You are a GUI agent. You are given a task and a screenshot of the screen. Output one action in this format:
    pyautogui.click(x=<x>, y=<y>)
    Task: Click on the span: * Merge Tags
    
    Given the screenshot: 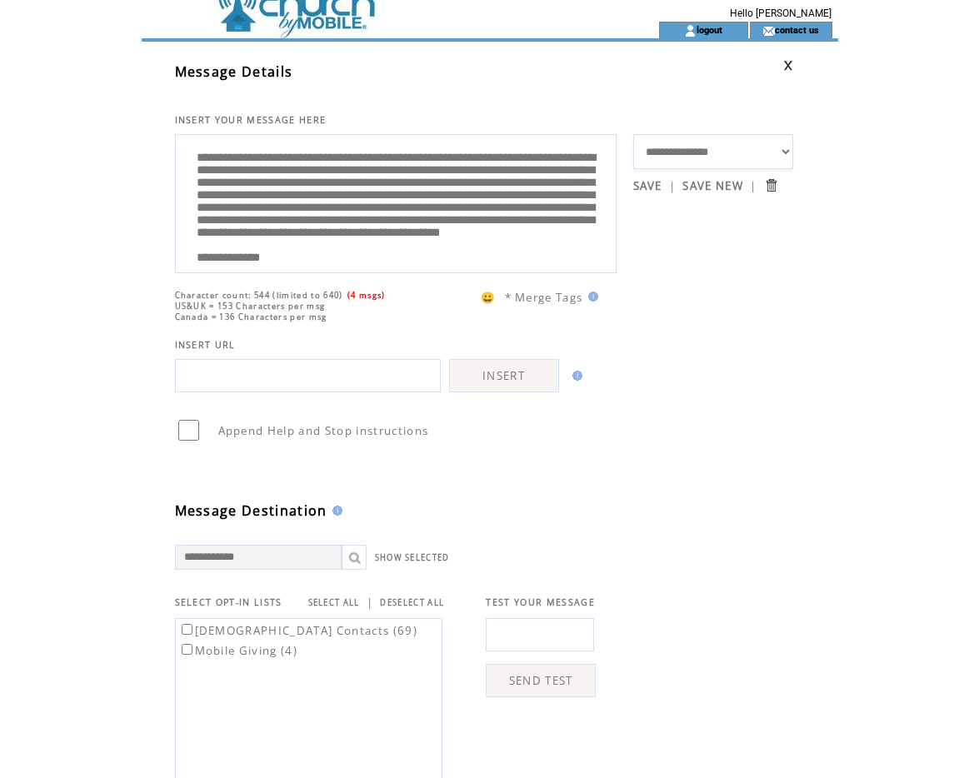 What is the action you would take?
    pyautogui.click(x=544, y=297)
    